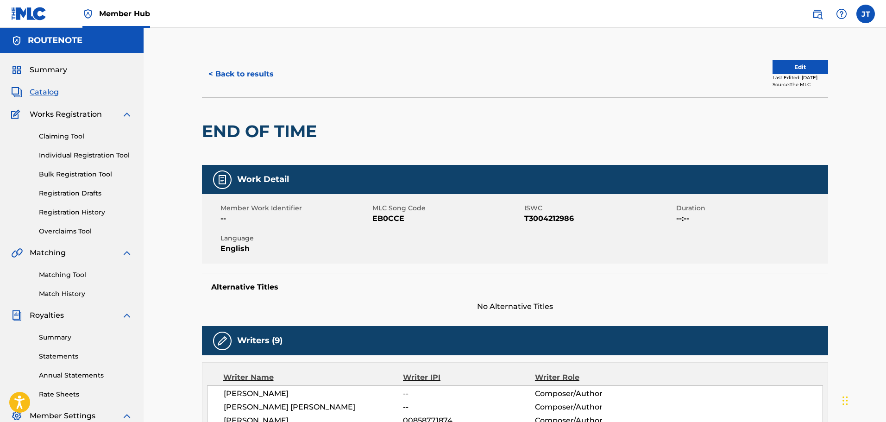  What do you see at coordinates (66, 114) in the screenshot?
I see `span: Works Registration` at bounding box center [66, 114].